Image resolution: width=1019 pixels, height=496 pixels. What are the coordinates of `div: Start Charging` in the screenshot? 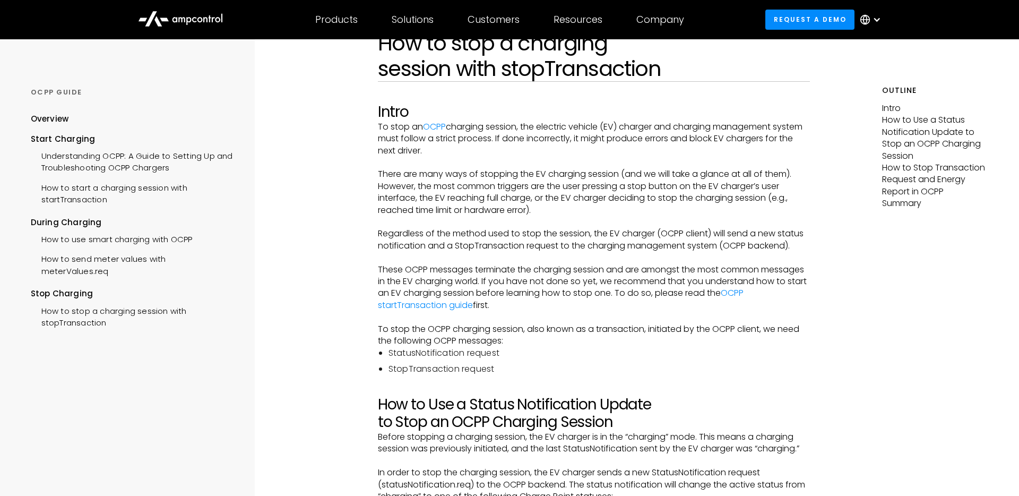 It's located at (133, 139).